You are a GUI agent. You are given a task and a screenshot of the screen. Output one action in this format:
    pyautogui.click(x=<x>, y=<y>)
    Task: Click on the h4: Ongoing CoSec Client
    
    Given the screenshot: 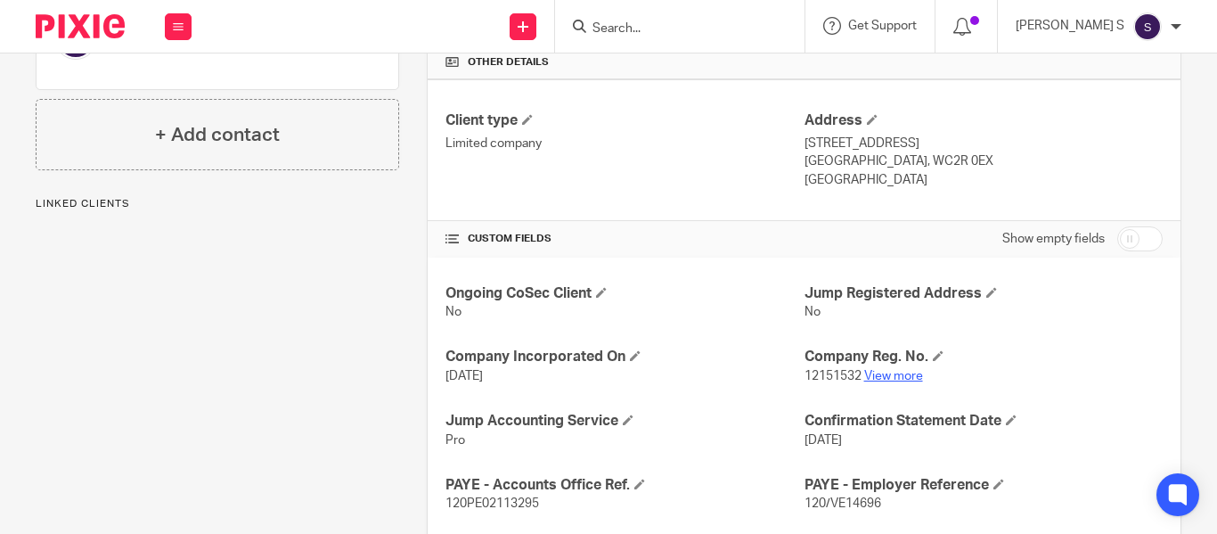 What is the action you would take?
    pyautogui.click(x=625, y=293)
    